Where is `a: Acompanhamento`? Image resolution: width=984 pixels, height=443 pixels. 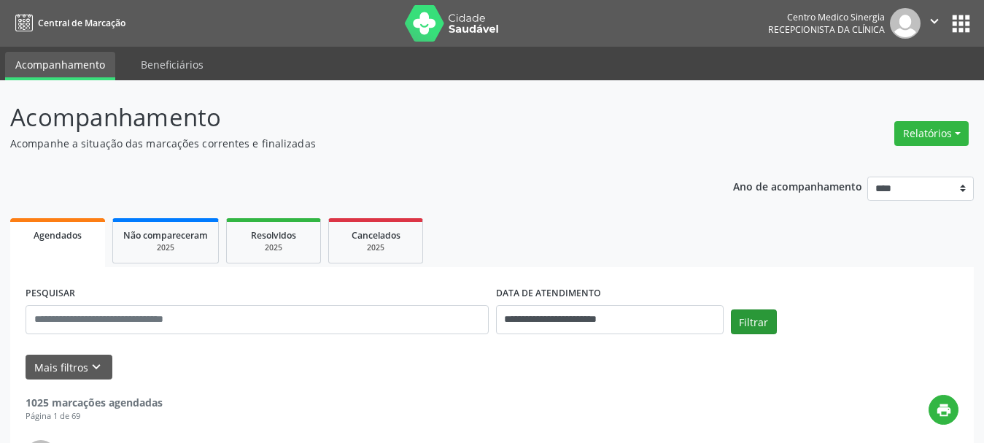
a: Acompanhamento is located at coordinates (60, 66).